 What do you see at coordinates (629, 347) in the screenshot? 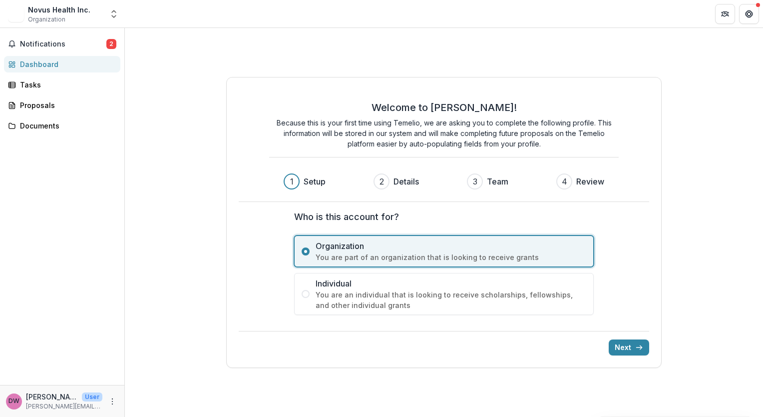
I see `button: Next` at bounding box center [629, 347].